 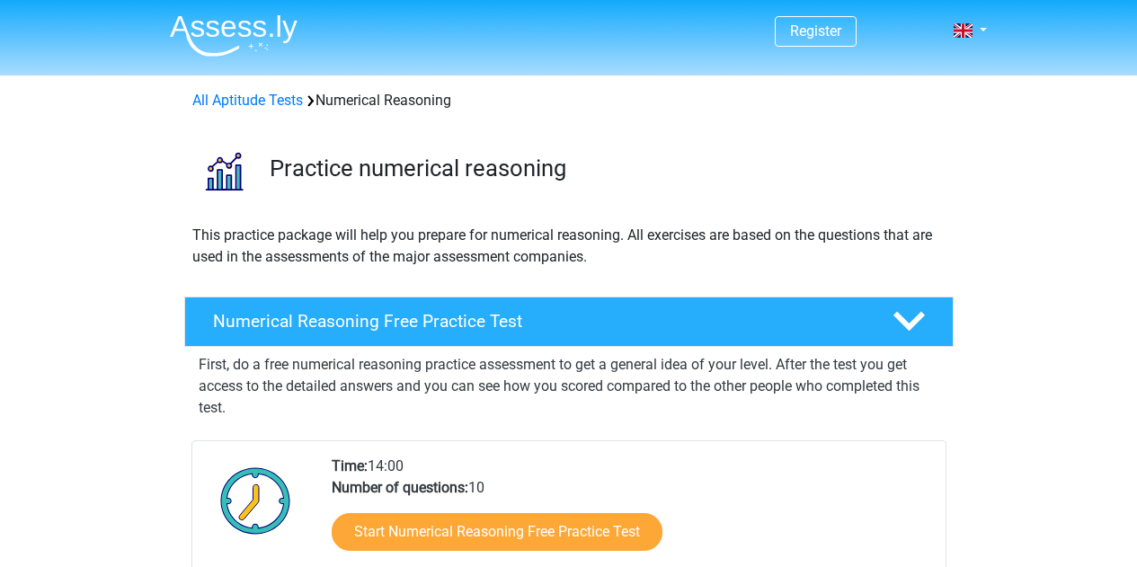 What do you see at coordinates (569, 246) in the screenshot?
I see `p: This practice package will help you prepare for numerical reasoning. All exercises are based on t...` at bounding box center [569, 246].